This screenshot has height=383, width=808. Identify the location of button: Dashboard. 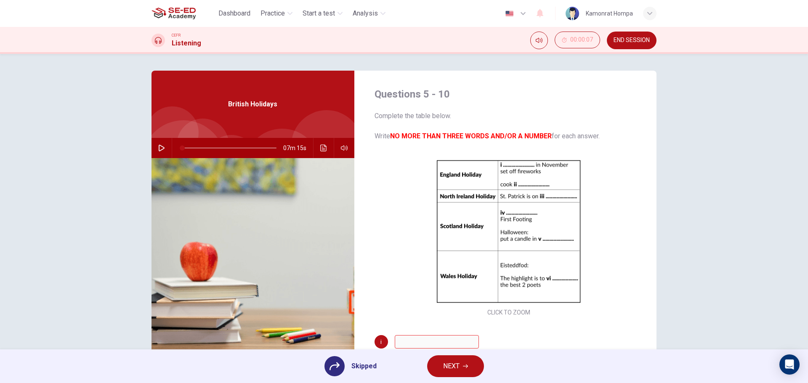
(234, 13).